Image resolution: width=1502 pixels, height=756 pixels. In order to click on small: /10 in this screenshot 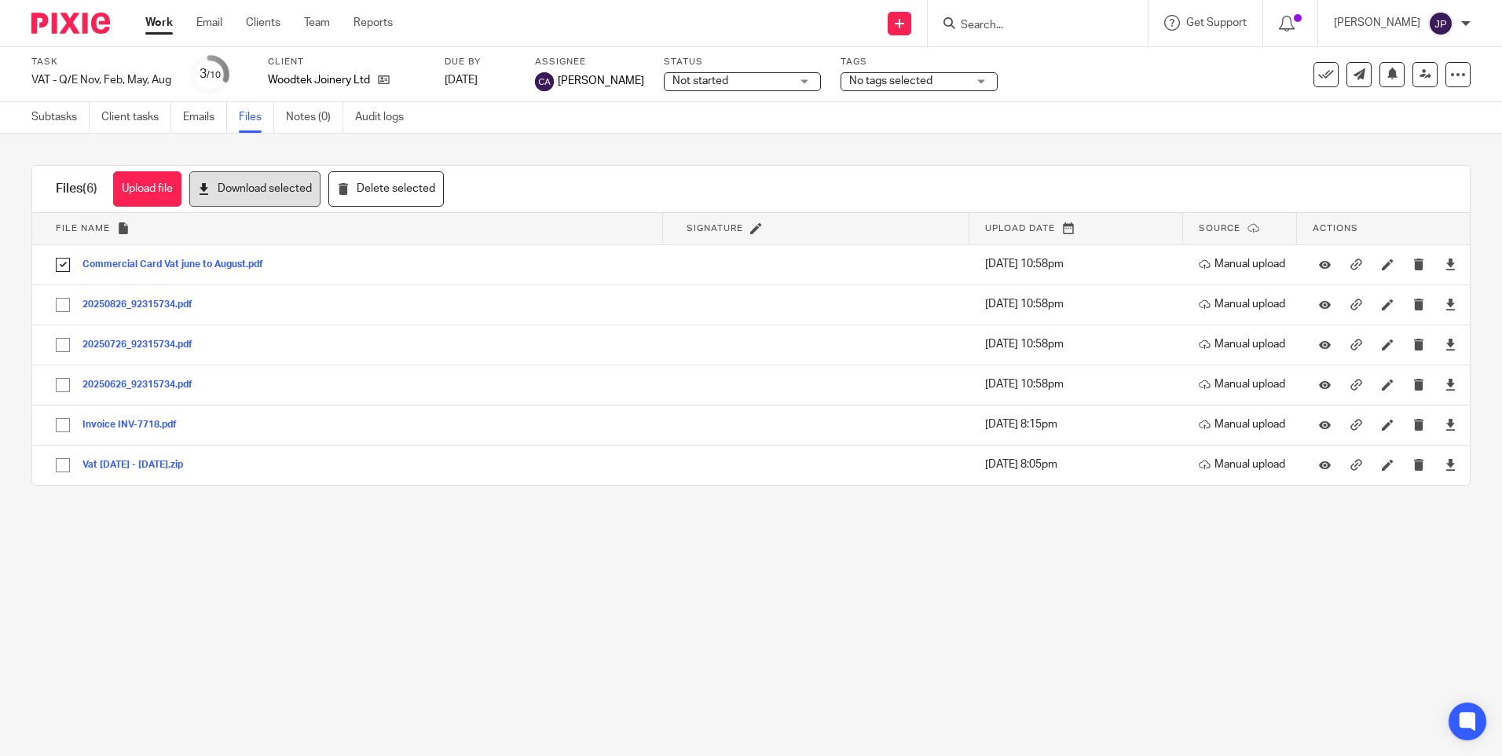, I will do `click(214, 75)`.